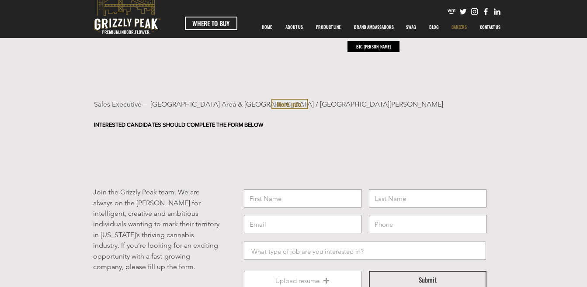  Describe the element at coordinates (497, 11) in the screenshot. I see `img: Likedin` at that location.